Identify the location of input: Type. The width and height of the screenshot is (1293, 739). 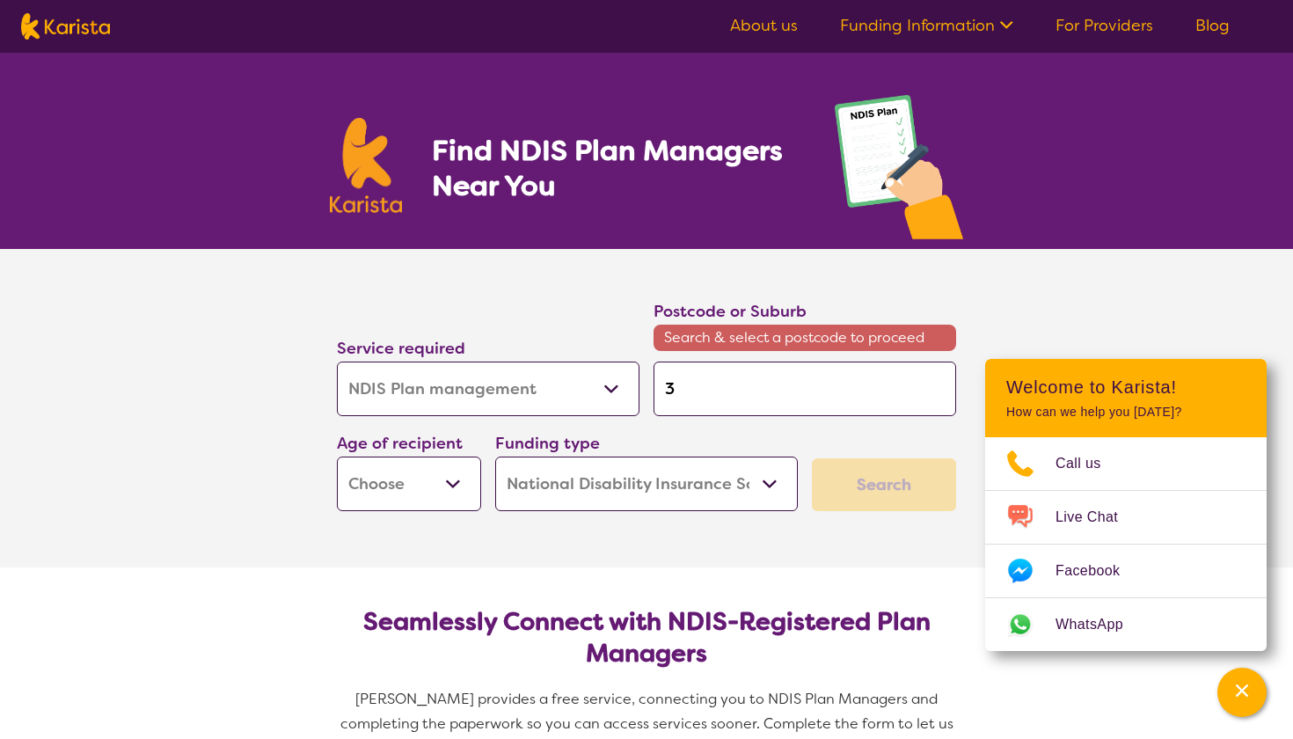
(805, 389).